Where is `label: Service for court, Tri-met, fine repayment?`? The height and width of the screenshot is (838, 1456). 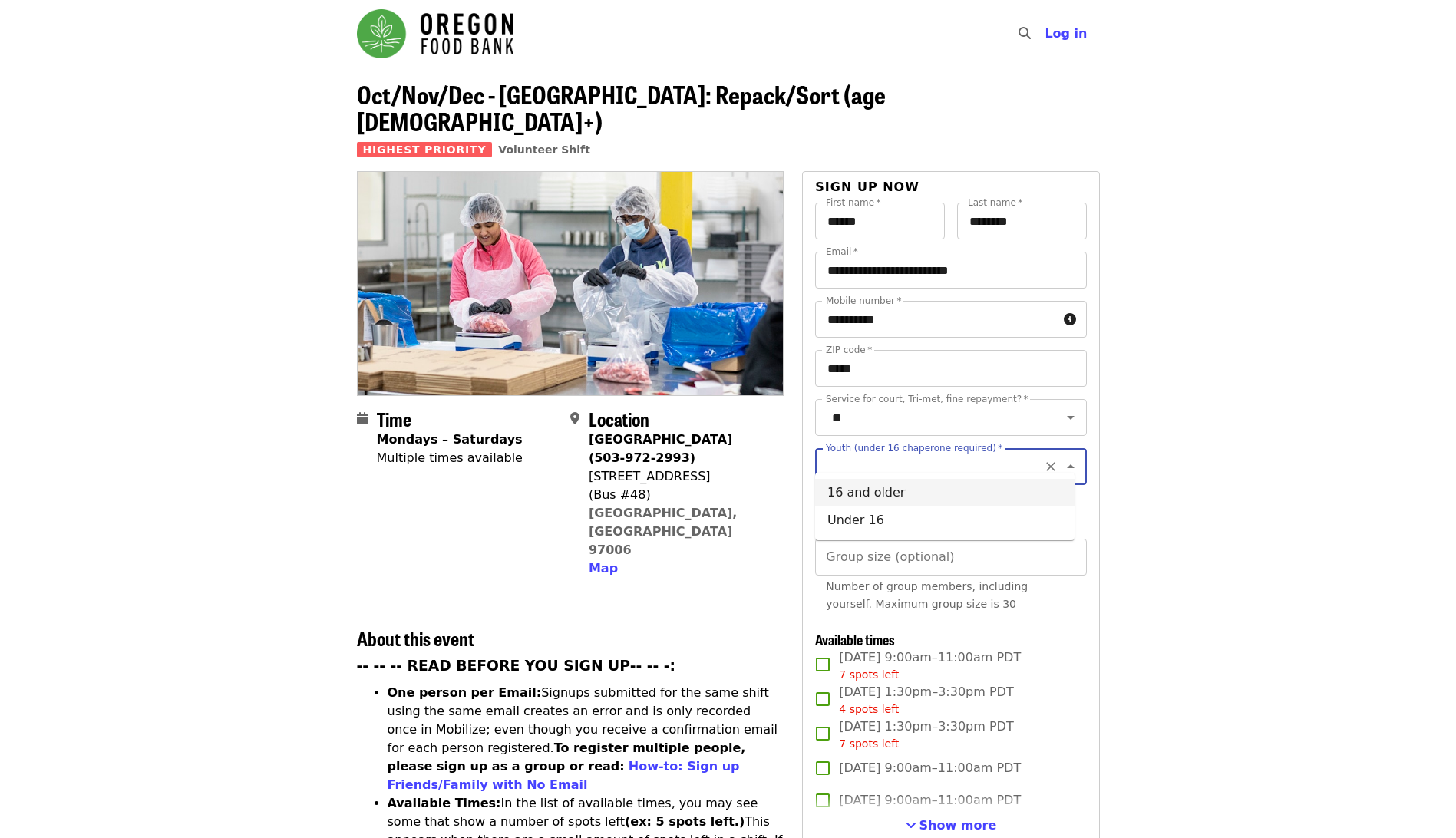 label: Service for court, Tri-met, fine repayment? is located at coordinates (927, 399).